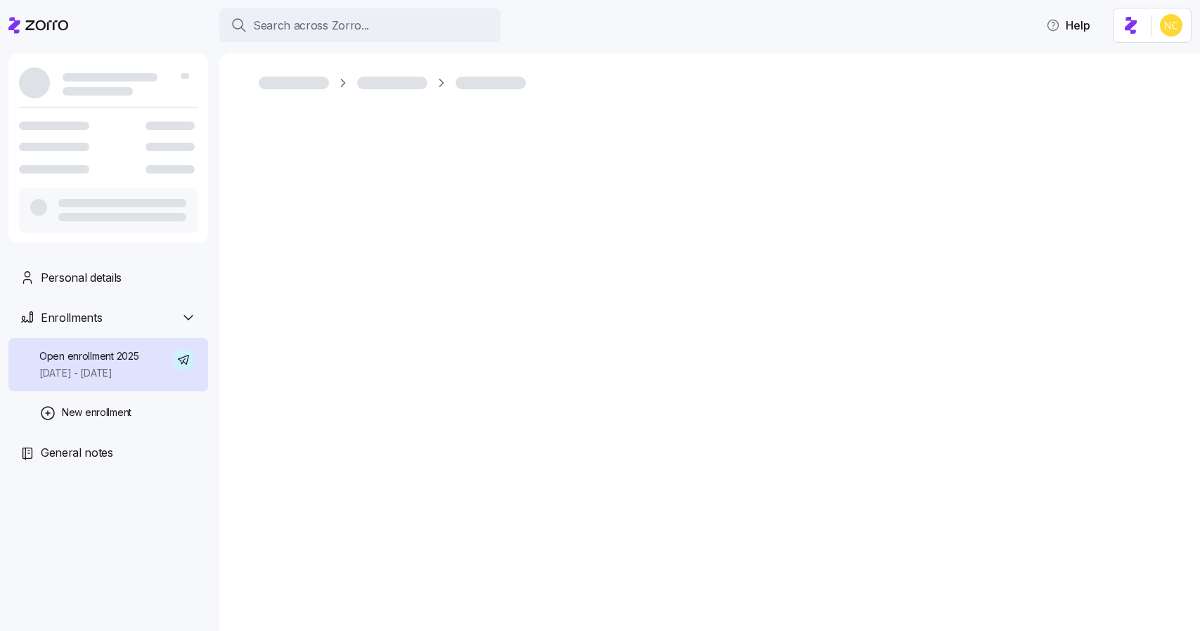  Describe the element at coordinates (311, 25) in the screenshot. I see `span: Search across Zorro...` at that location.